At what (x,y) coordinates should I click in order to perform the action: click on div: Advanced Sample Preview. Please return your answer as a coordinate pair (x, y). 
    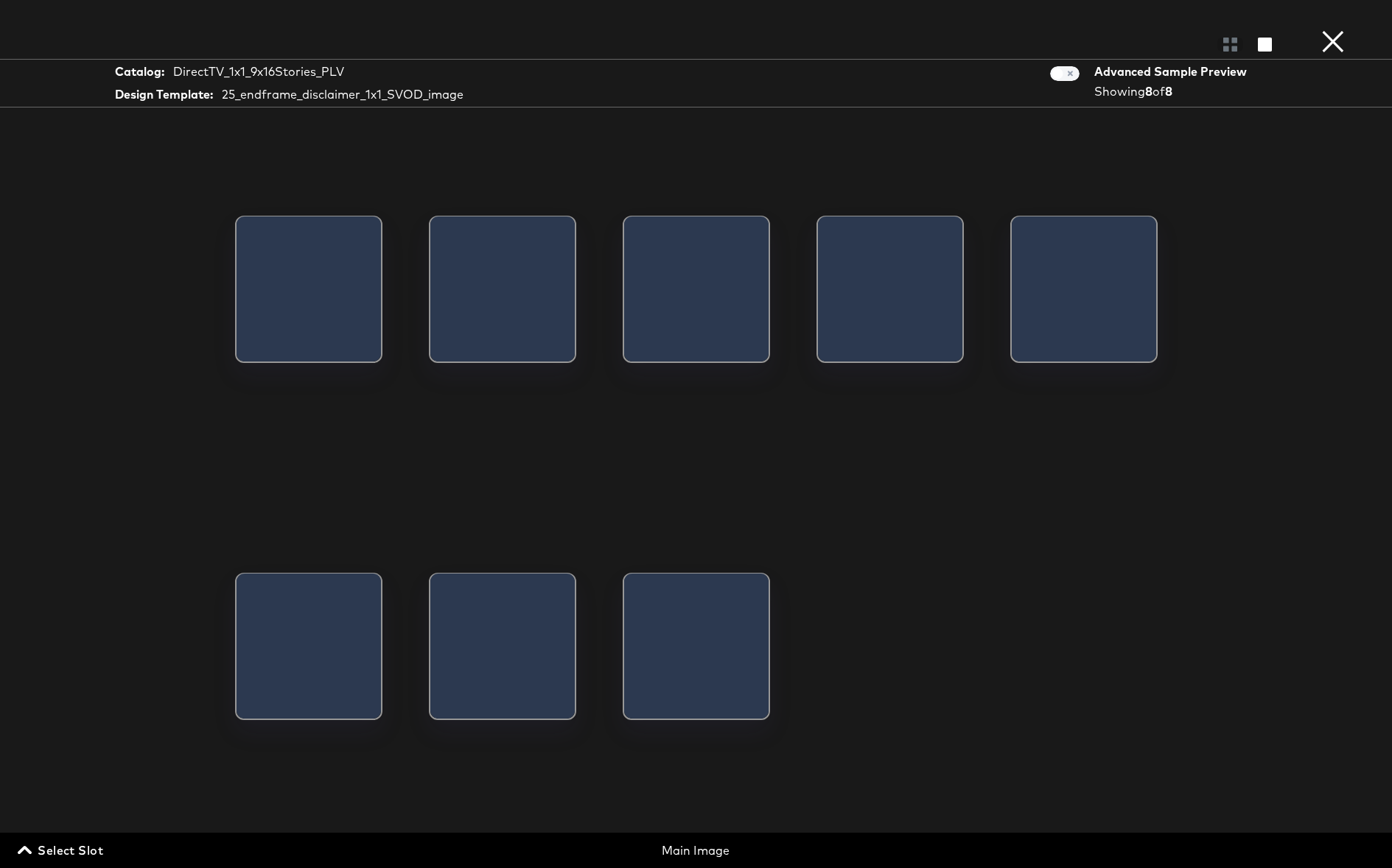
    Looking at the image, I should click on (1173, 71).